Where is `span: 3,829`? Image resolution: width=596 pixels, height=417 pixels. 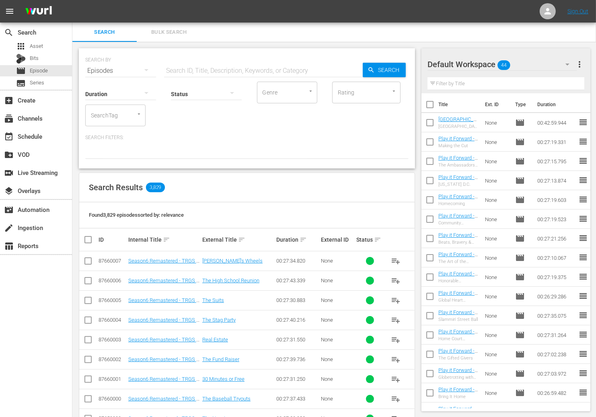
span: 3,829 is located at coordinates (155, 187).